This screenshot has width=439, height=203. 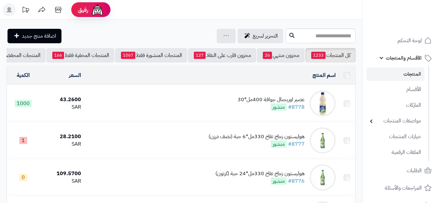 I want to click on a: مواصفات المنتجات, so click(x=395, y=121).